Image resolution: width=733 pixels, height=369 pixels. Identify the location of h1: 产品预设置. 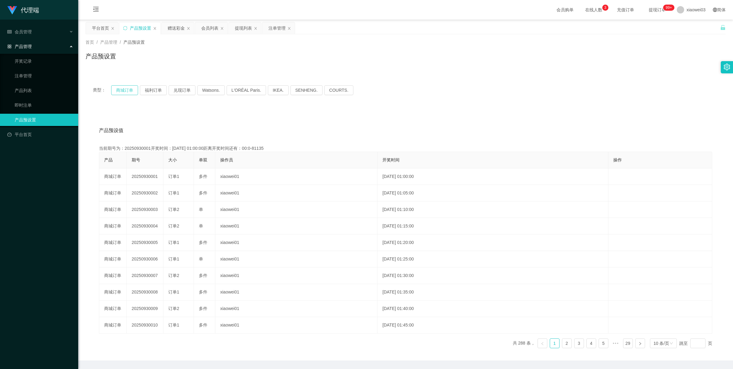
(101, 56).